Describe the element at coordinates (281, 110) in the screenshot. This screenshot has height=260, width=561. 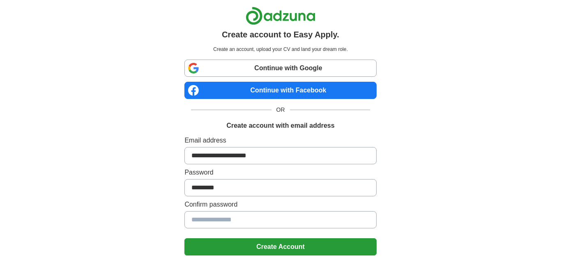
I see `span: OR` at that location.